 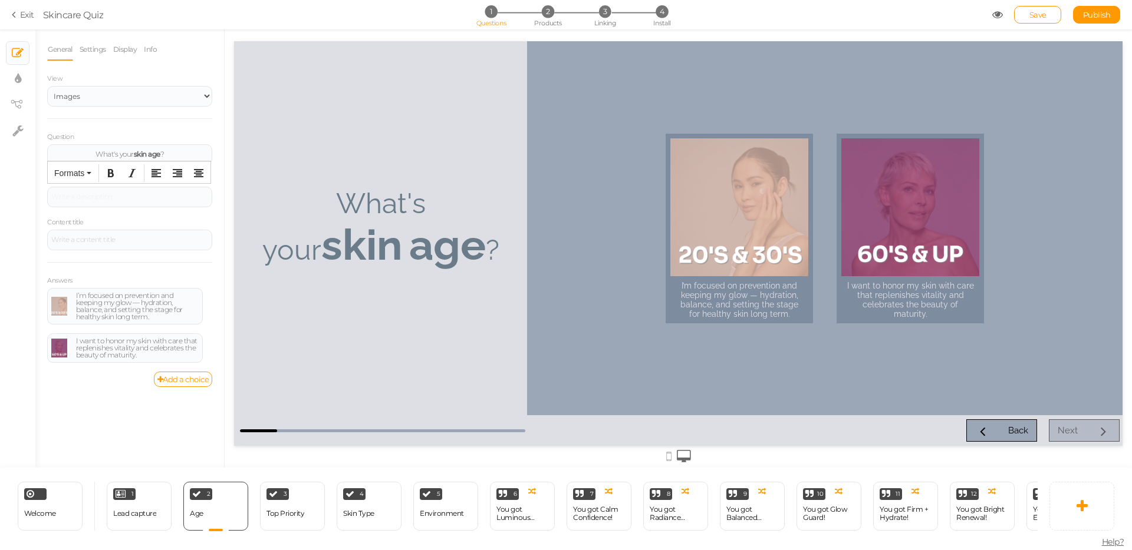 What do you see at coordinates (905, 506) in the screenshot?
I see `div: 11 You got Firm + Hydrate!` at bounding box center [905, 506].